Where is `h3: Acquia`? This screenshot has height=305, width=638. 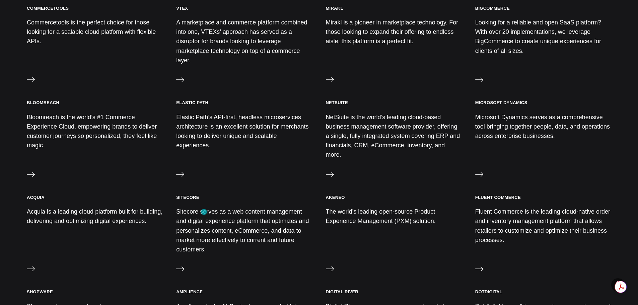
h3: Acquia is located at coordinates (35, 197).